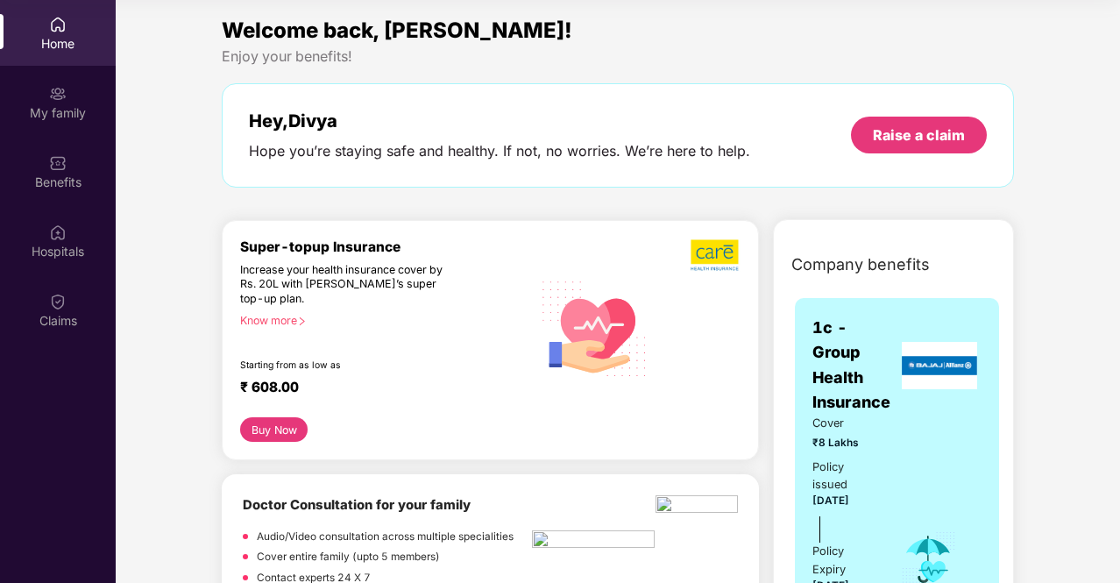 This screenshot has height=583, width=1120. I want to click on div: Policy Expiry, so click(844, 560).